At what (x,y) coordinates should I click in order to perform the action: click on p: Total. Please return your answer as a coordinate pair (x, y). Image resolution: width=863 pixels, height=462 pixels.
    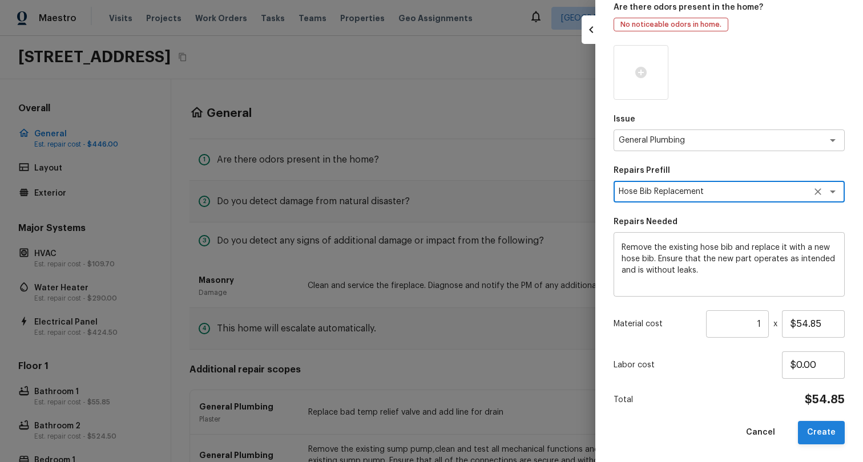
    Looking at the image, I should click on (623, 400).